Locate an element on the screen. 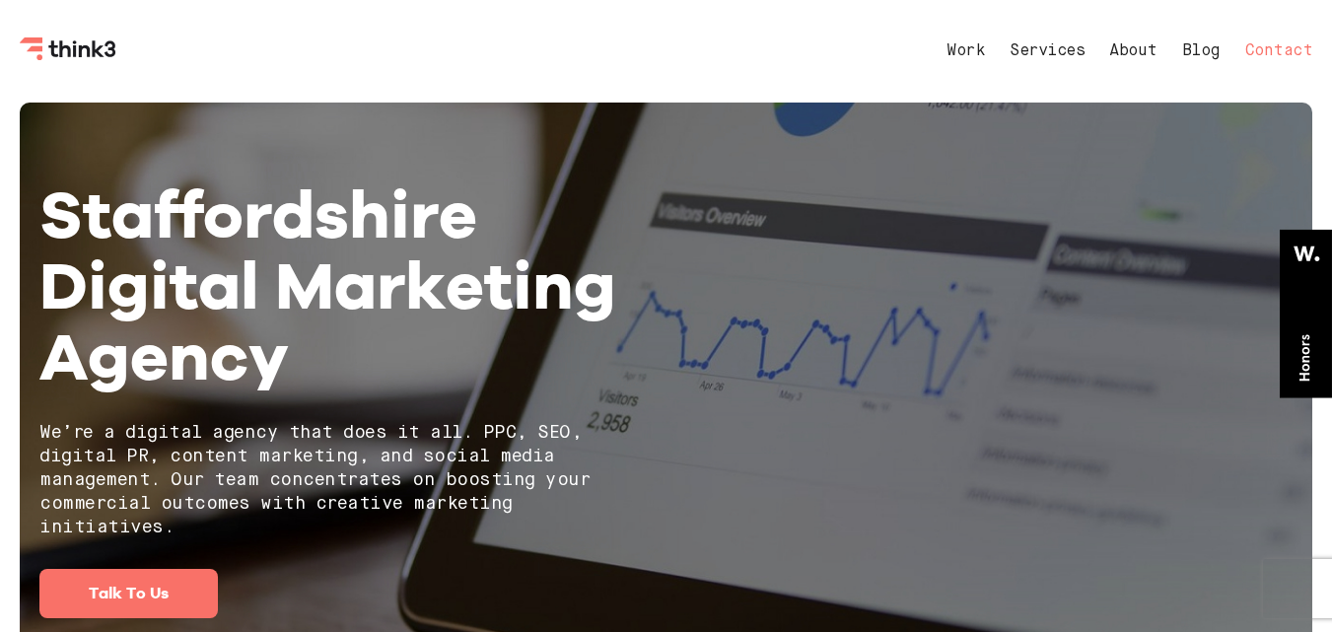 This screenshot has width=1332, height=632. a: About is located at coordinates (1133, 51).